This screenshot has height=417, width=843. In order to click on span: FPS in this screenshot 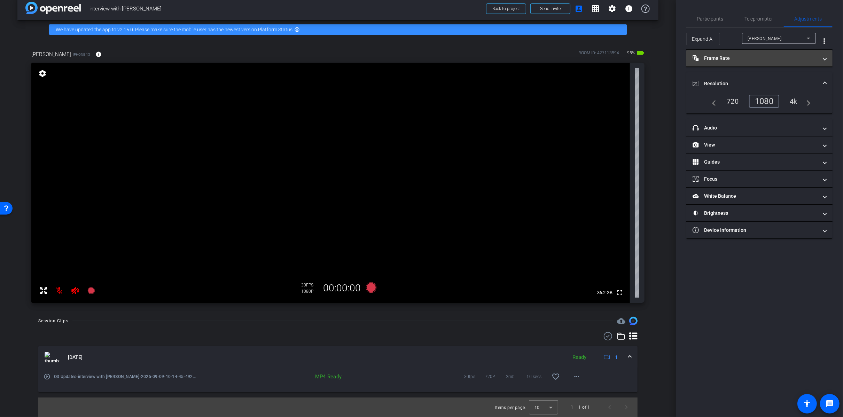, I will do `click(310, 285)`.